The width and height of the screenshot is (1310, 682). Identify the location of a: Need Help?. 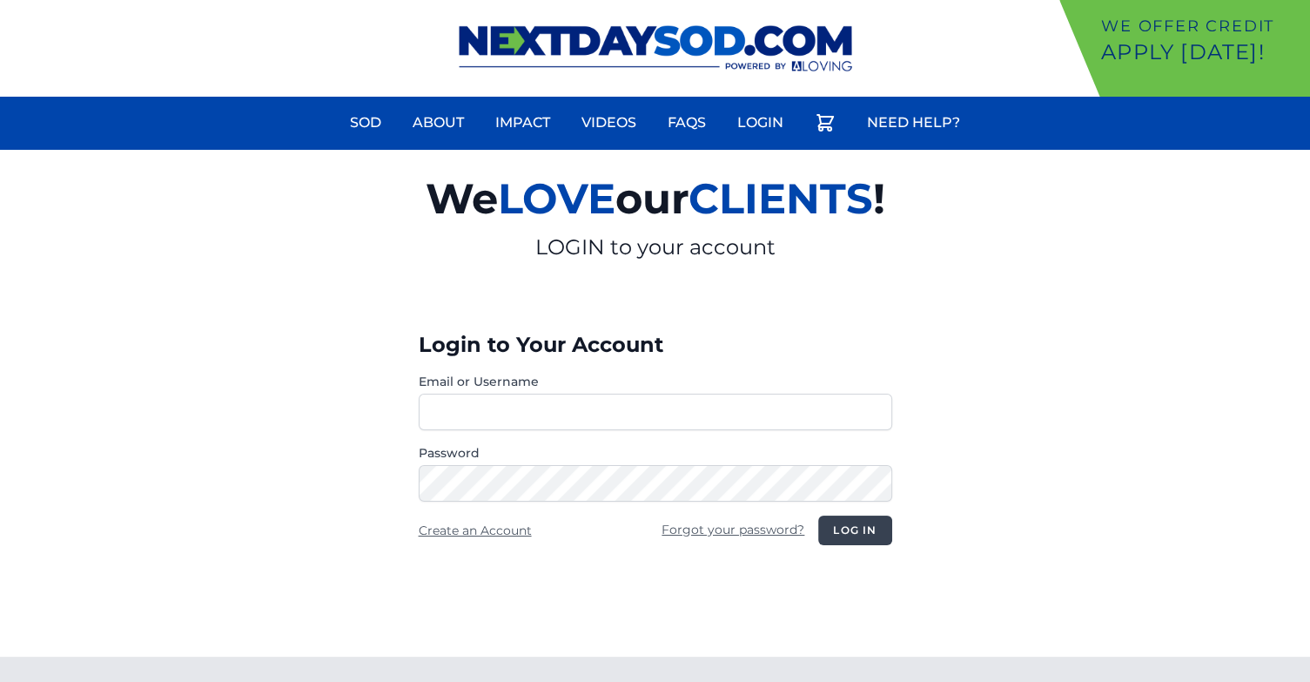
(913, 123).